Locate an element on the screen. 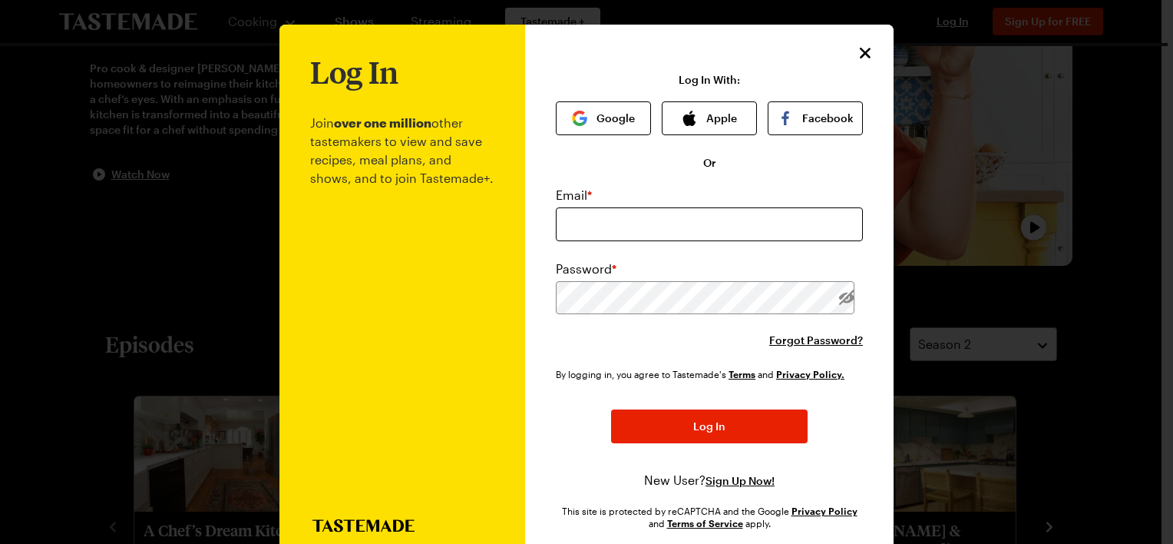  a: Google Terms of Service is located at coordinates (705, 522).